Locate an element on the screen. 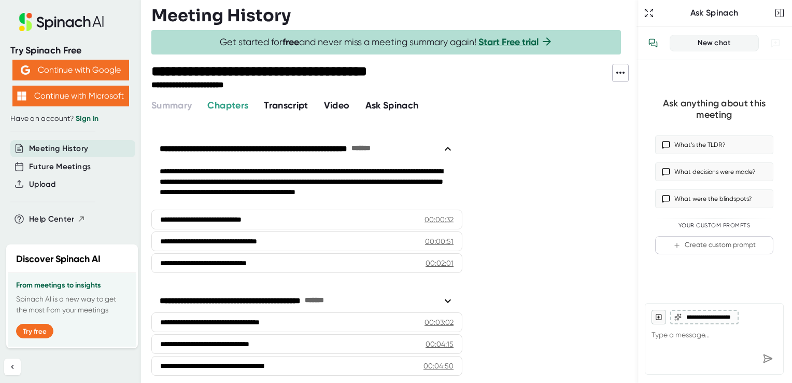 Image resolution: width=792 pixels, height=383 pixels. span: Get started for and never miss a meeting summary again! is located at coordinates (386, 42).